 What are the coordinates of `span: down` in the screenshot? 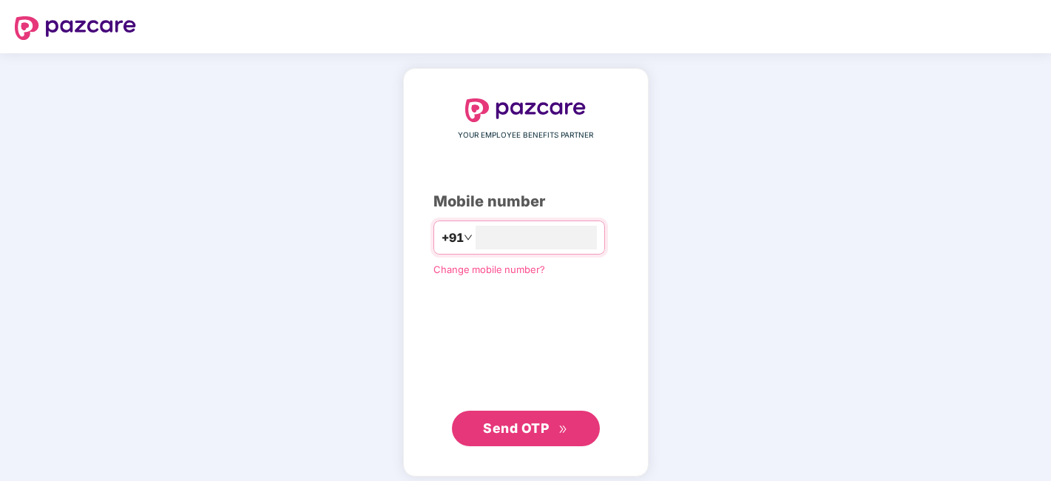 It's located at (468, 237).